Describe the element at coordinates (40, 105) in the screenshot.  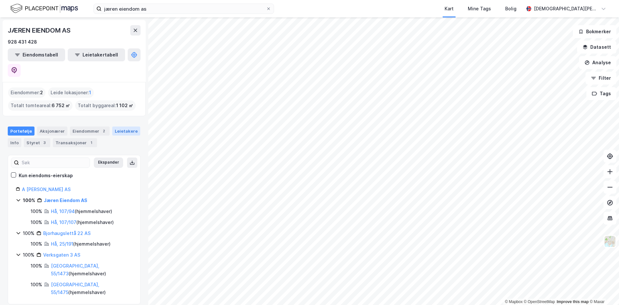
I see `div: Totalt tomteareal :` at that location.